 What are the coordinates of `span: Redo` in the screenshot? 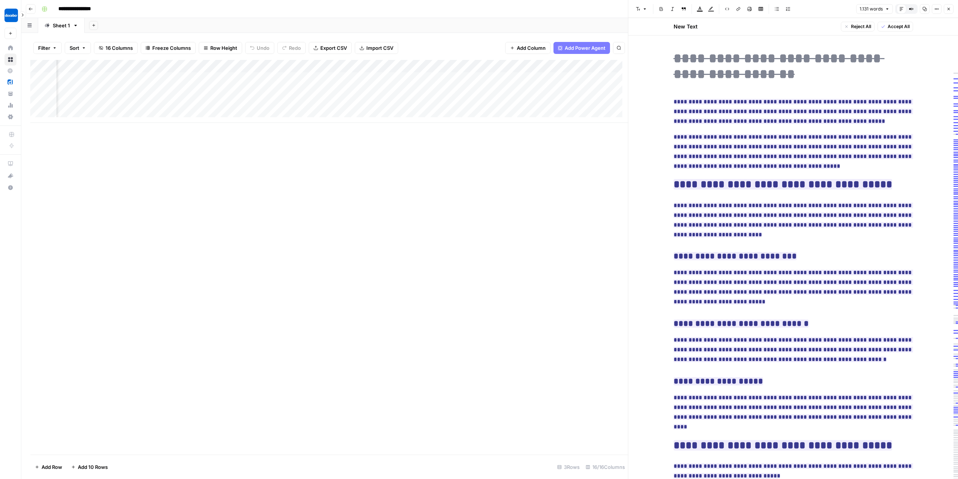 It's located at (295, 48).